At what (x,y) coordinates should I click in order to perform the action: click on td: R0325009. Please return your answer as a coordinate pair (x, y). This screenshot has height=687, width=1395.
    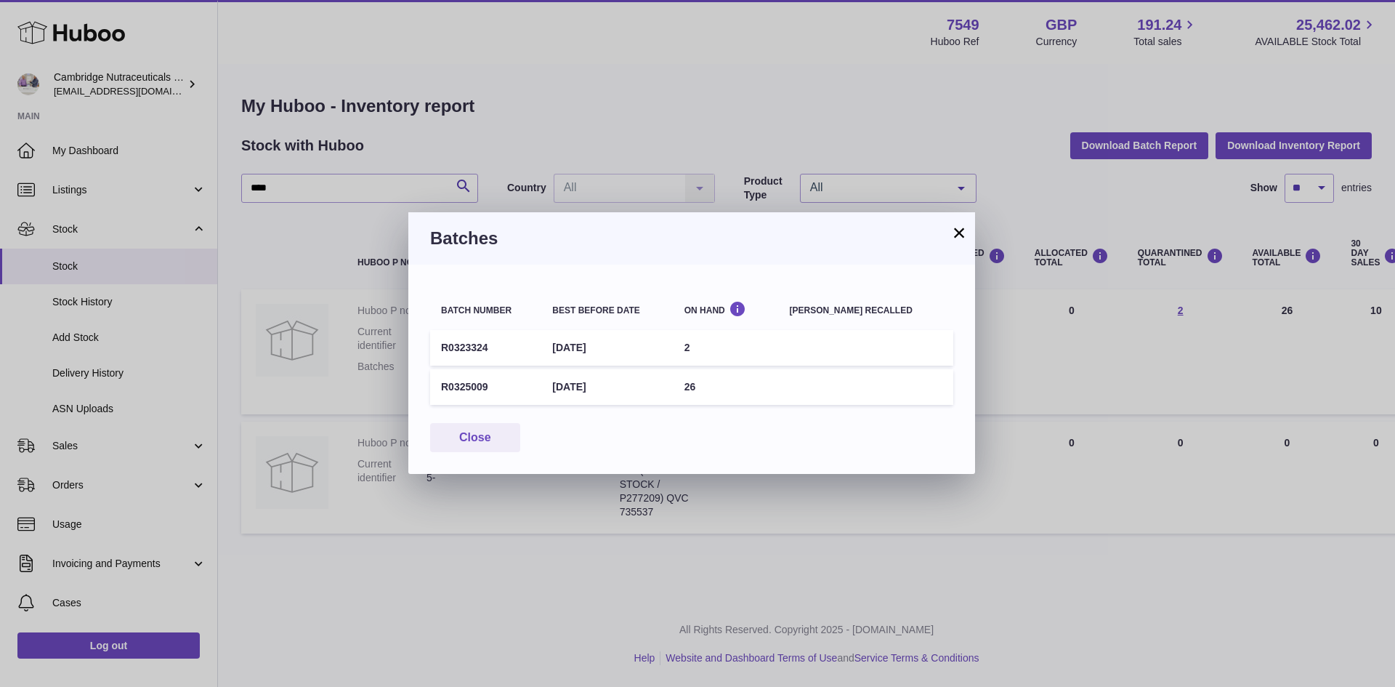
    Looking at the image, I should click on (485, 387).